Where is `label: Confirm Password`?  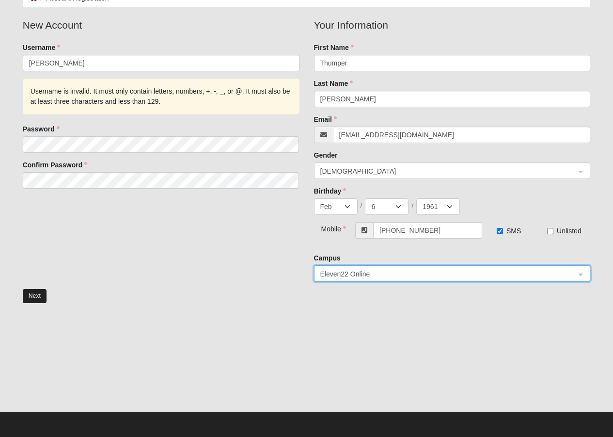
label: Confirm Password is located at coordinates (55, 165).